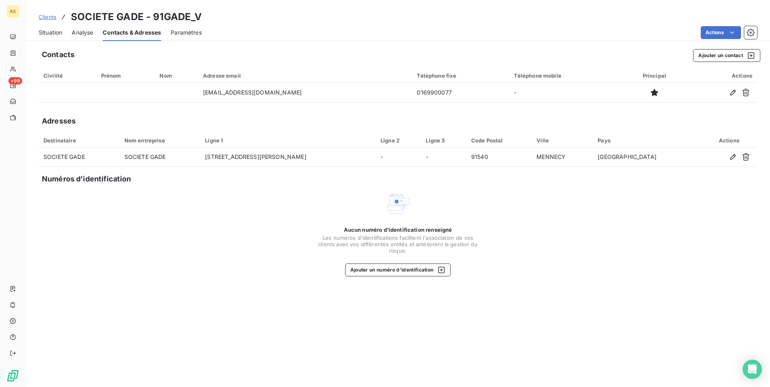 This screenshot has width=770, height=387. I want to click on h3: SOCIETE GADE - 91GADE_V, so click(136, 17).